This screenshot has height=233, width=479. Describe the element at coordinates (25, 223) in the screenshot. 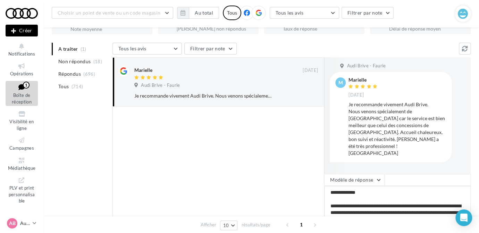

I see `p: Audi BRIVE LA GAILLARDE` at that location.